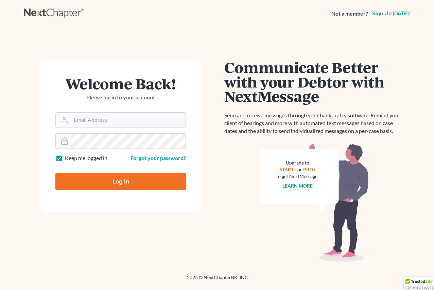  I want to click on strong: Not a member?, so click(349, 14).